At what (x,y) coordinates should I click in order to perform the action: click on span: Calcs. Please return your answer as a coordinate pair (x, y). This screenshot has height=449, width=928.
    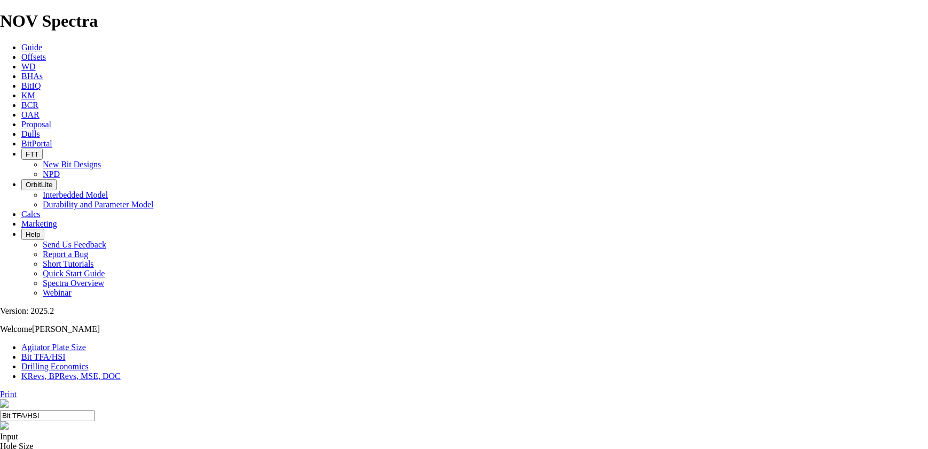
    Looking at the image, I should click on (31, 214).